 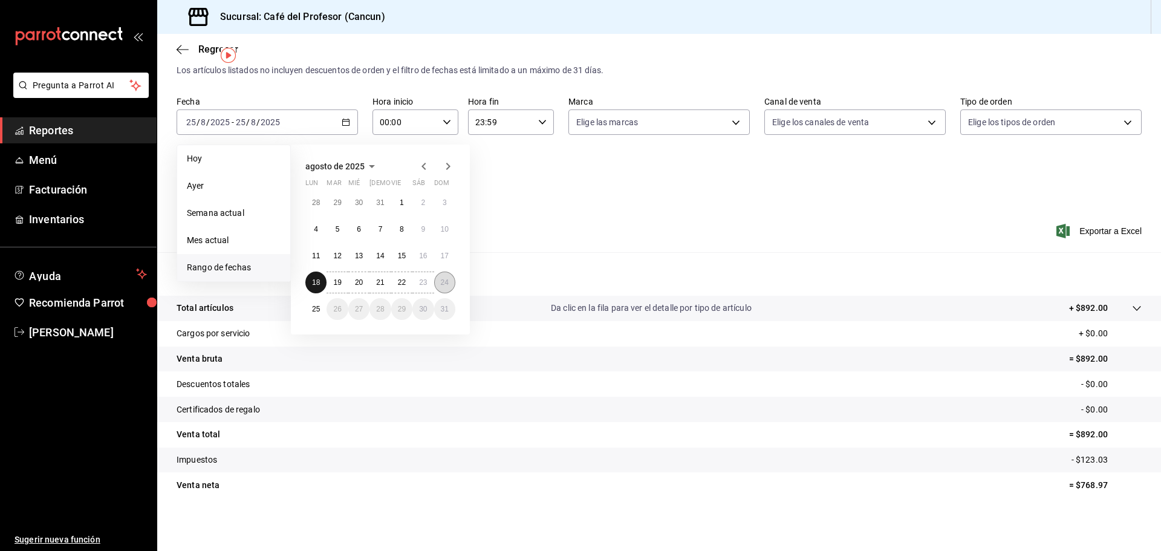 I want to click on button: 25 de agosto de 2025, so click(x=316, y=309).